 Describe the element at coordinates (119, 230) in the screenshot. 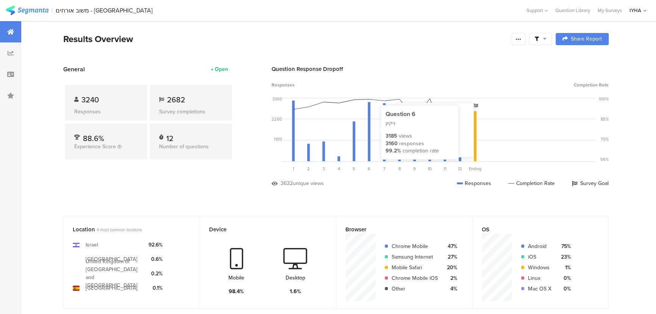

I see `span: 4 most common locations` at that location.